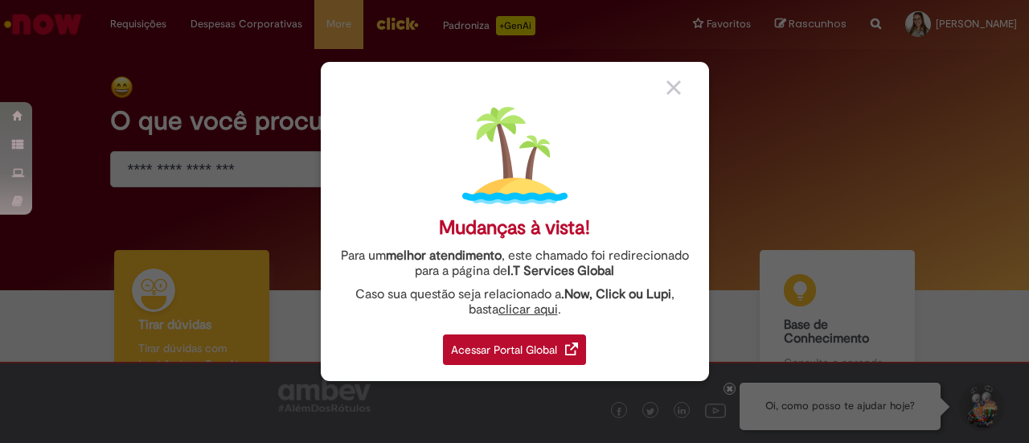  What do you see at coordinates (571, 349) in the screenshot?
I see `img: redirect_link.png` at bounding box center [571, 349].